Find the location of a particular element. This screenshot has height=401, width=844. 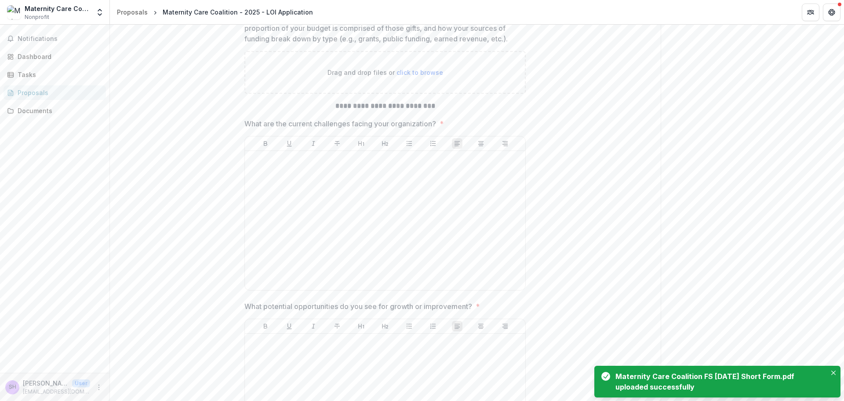

div: Dashboard is located at coordinates (58, 56).